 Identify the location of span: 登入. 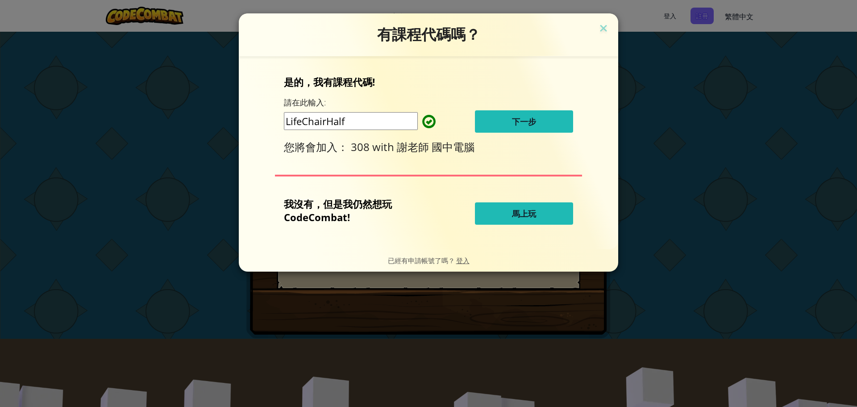
(463, 260).